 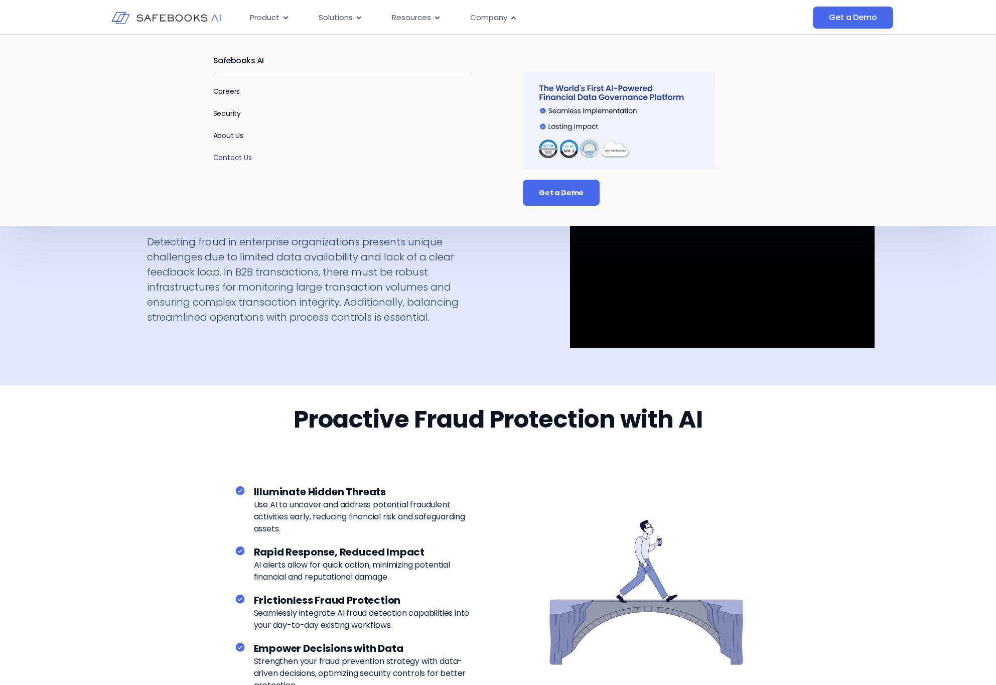 I want to click on p: Use AI to uncover and address potential fraudulent activities early, reducing financial risk and ..., so click(x=368, y=517).